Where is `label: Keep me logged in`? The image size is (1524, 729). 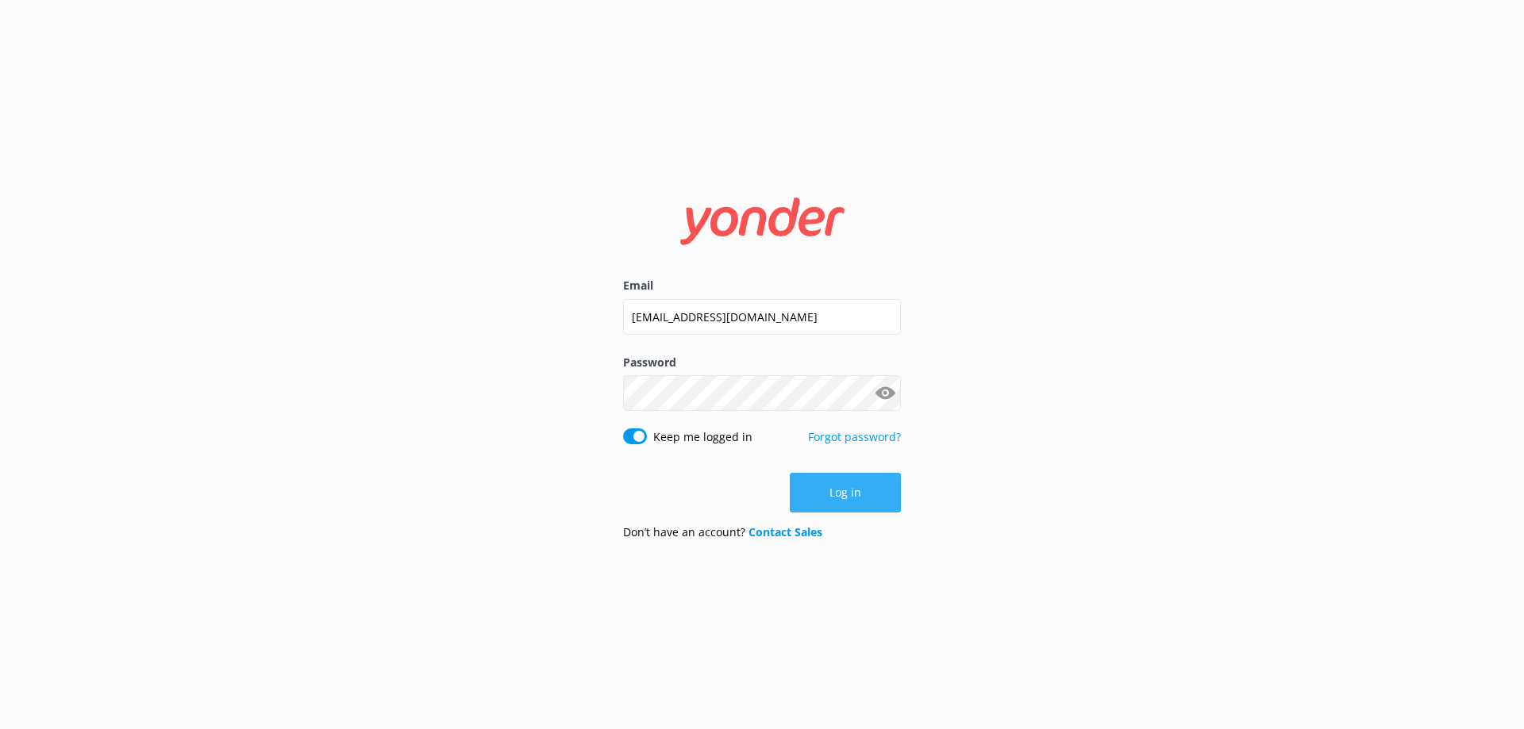
label: Keep me logged in is located at coordinates (702, 437).